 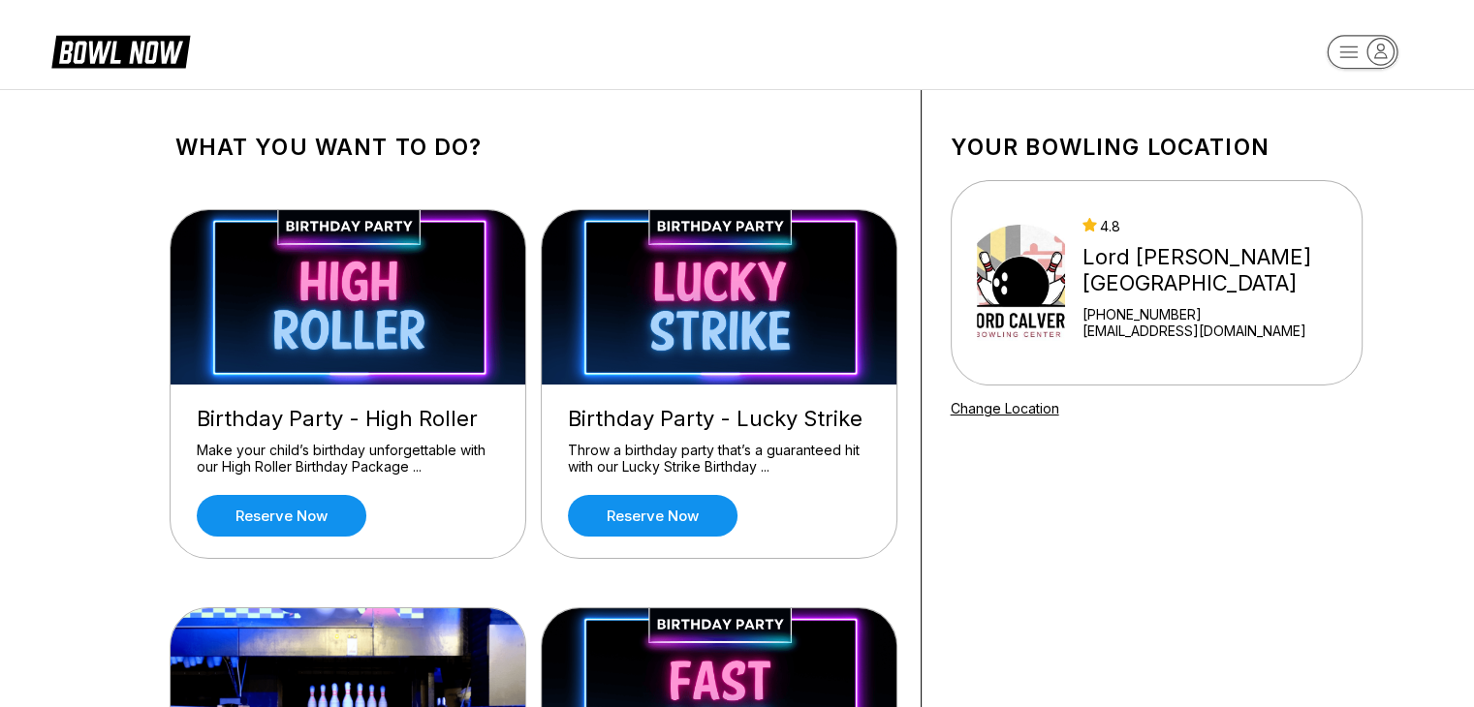 I want to click on div: Make your child’s birthday unforgettable with our High Roller Birthday Package ..., so click(x=348, y=458).